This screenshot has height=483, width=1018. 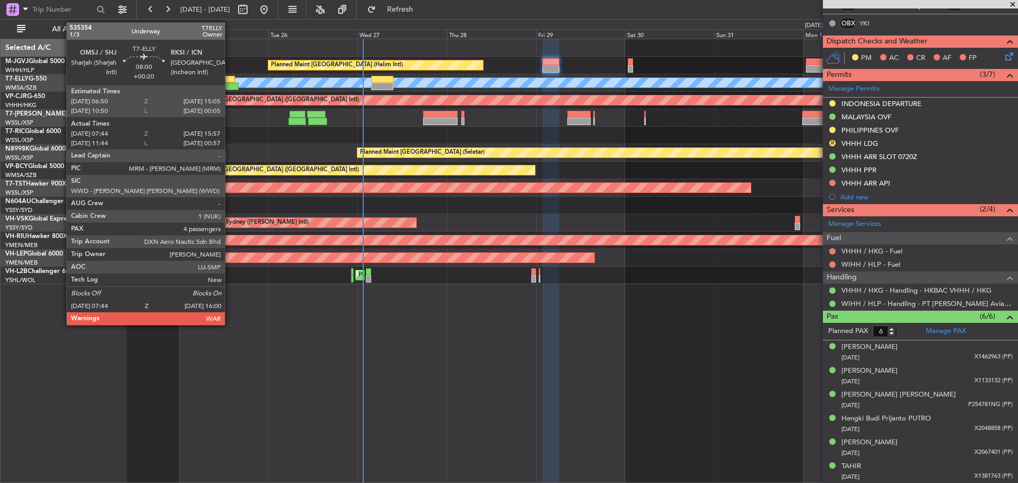 What do you see at coordinates (842, 277) in the screenshot?
I see `span: Handling` at bounding box center [842, 277].